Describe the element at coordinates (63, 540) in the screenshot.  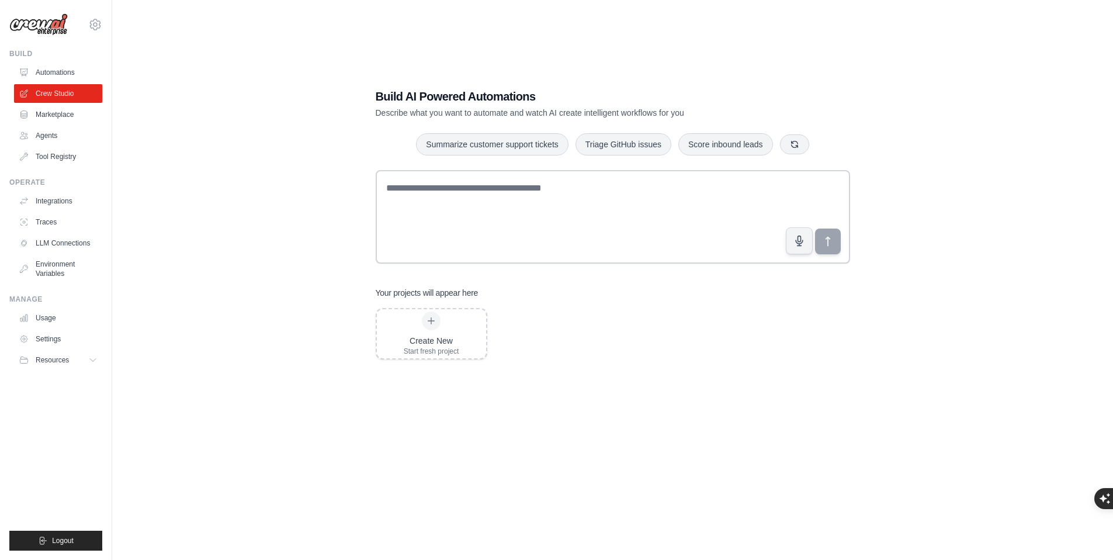
I see `span: Logout` at that location.